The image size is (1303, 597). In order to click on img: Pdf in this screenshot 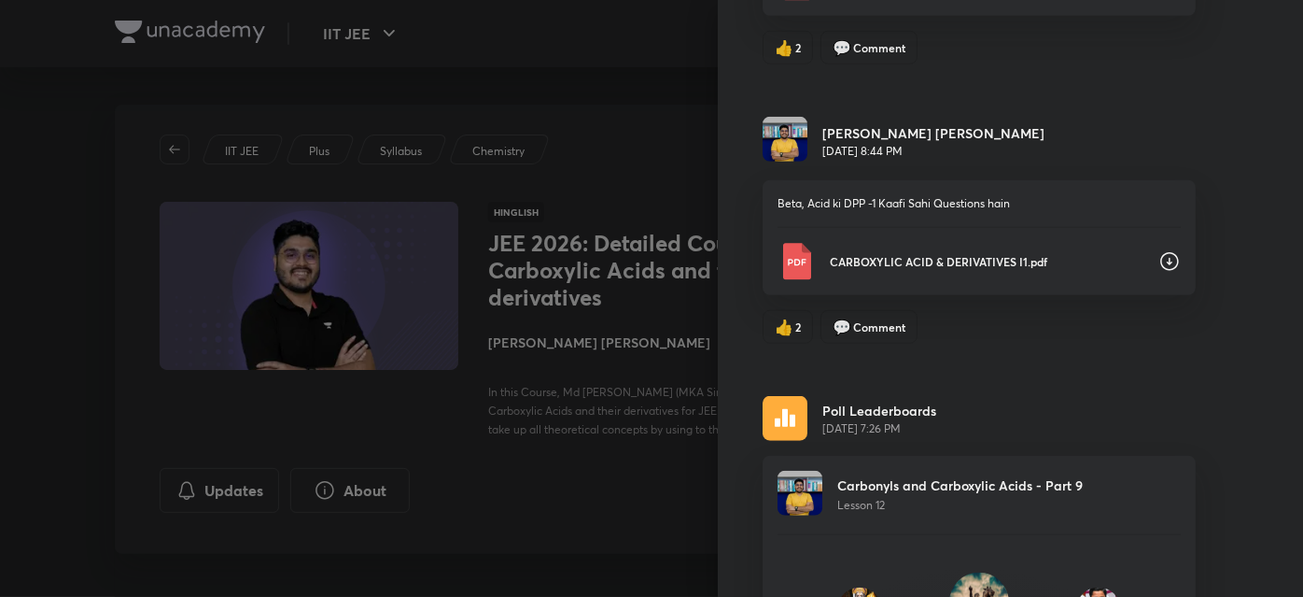, I will do `click(796, 261)`.